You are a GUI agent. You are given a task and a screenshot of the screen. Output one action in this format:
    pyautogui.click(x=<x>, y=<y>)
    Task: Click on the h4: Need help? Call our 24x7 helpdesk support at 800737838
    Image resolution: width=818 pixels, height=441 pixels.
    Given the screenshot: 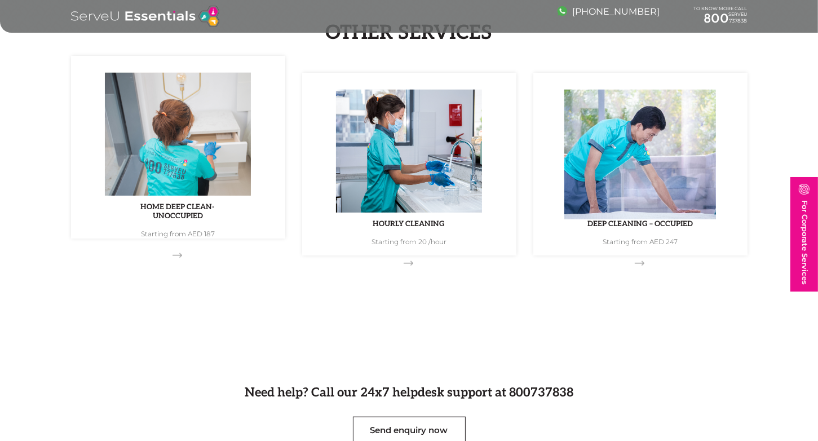 What is the action you would take?
    pyautogui.click(x=409, y=393)
    